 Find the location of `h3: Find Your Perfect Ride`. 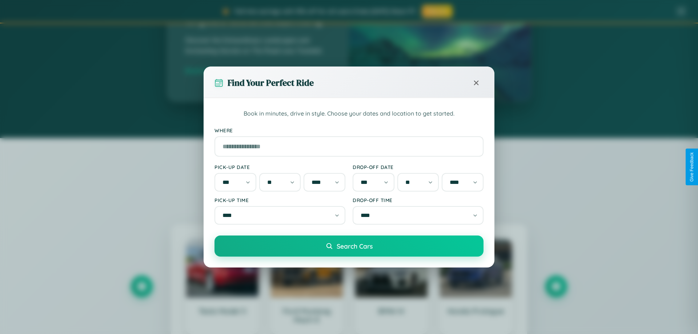

h3: Find Your Perfect Ride is located at coordinates (270, 82).